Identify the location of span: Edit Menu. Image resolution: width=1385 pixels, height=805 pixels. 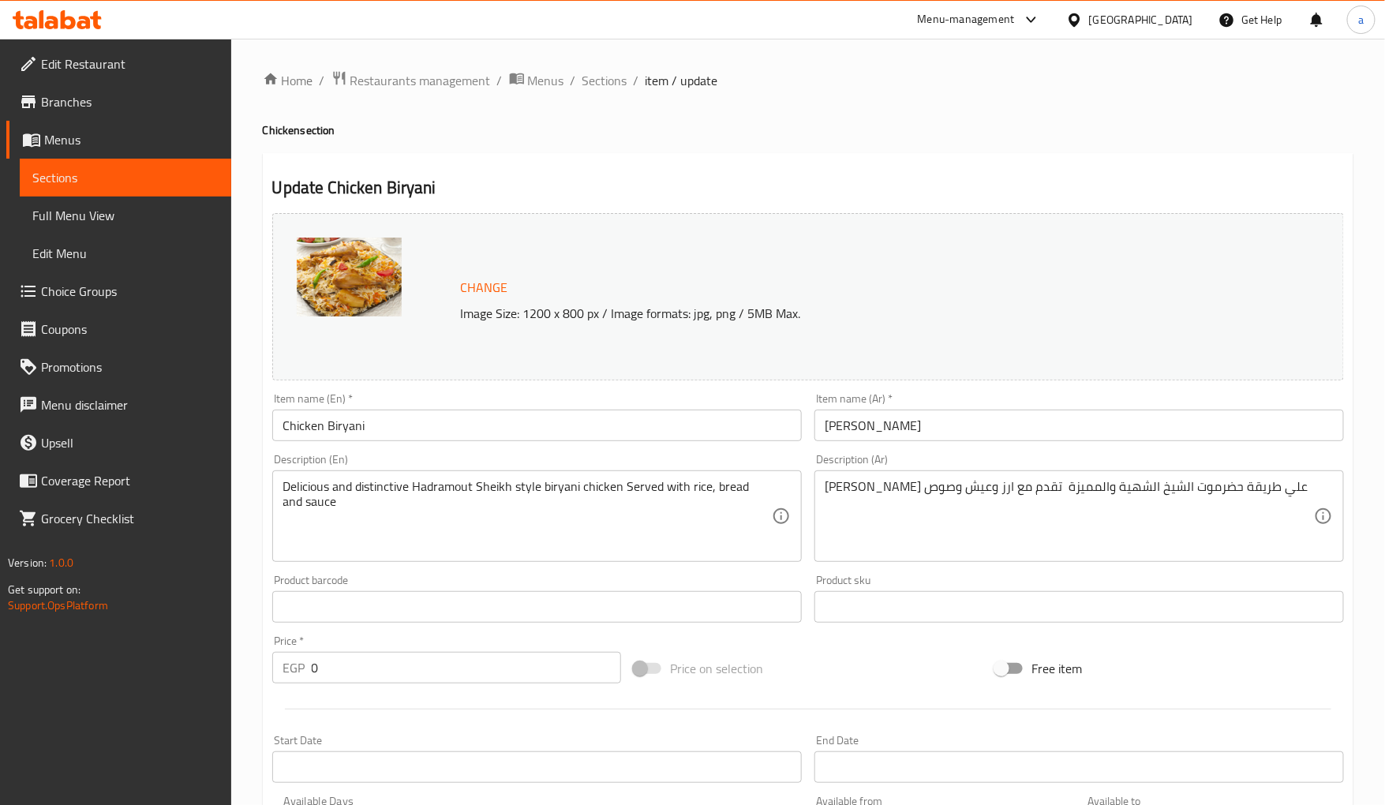
(126, 253).